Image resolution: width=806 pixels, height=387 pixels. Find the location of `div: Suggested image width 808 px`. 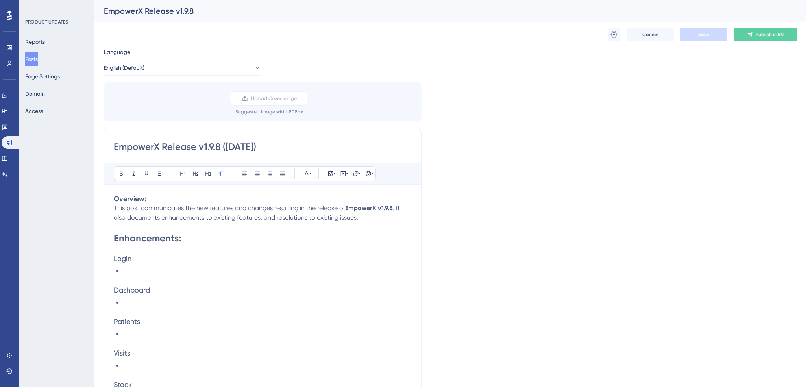

div: Suggested image width 808 px is located at coordinates (269, 112).